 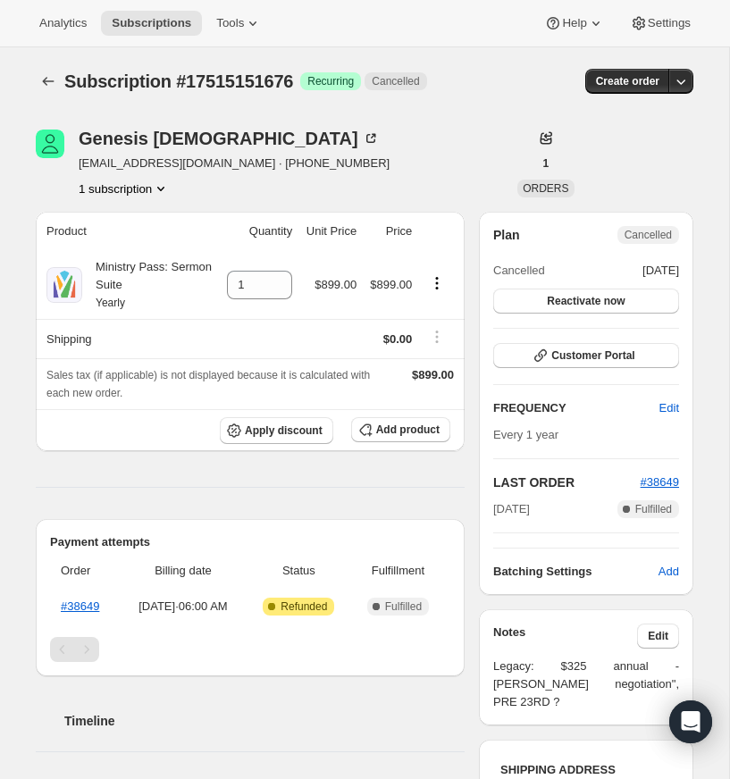 What do you see at coordinates (627, 81) in the screenshot?
I see `span: Create order` at bounding box center [627, 81].